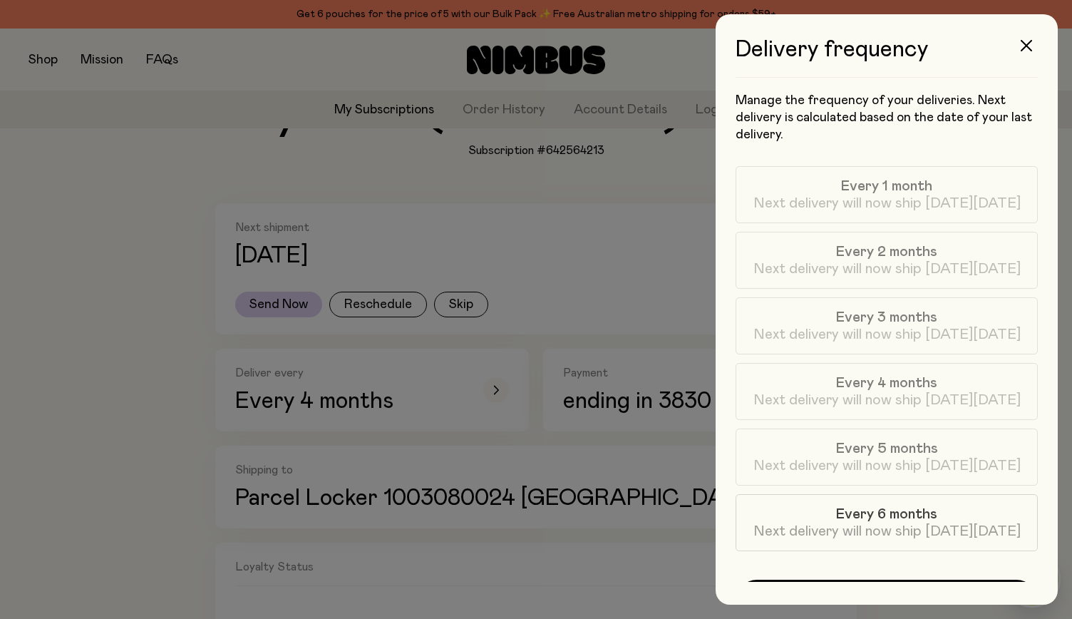 The height and width of the screenshot is (619, 1072). What do you see at coordinates (887, 252) in the screenshot?
I see `span: Every 2 months` at bounding box center [887, 252].